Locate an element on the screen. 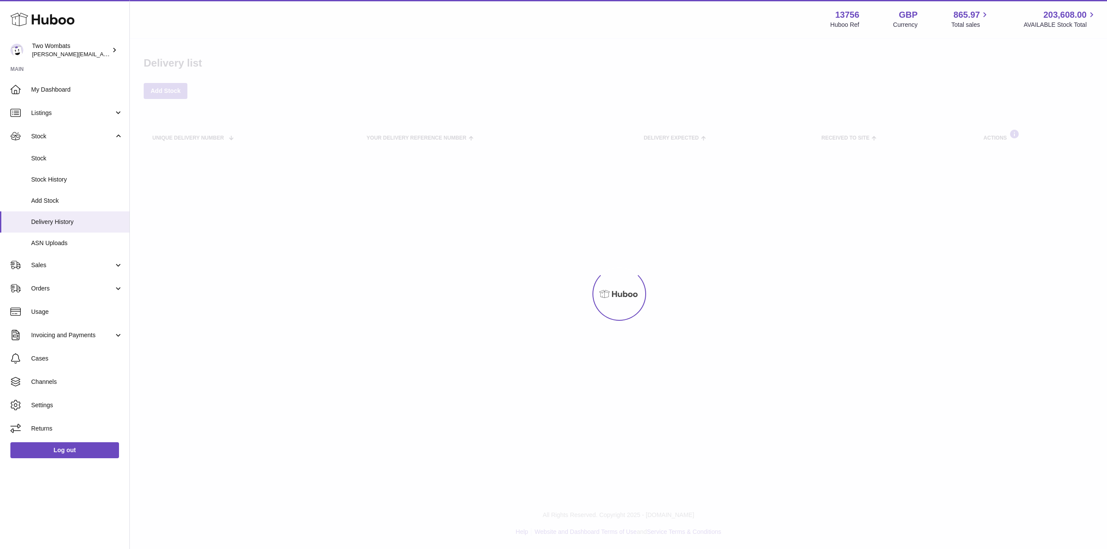 This screenshot has width=1107, height=549. span: Sales is located at coordinates (72, 265).